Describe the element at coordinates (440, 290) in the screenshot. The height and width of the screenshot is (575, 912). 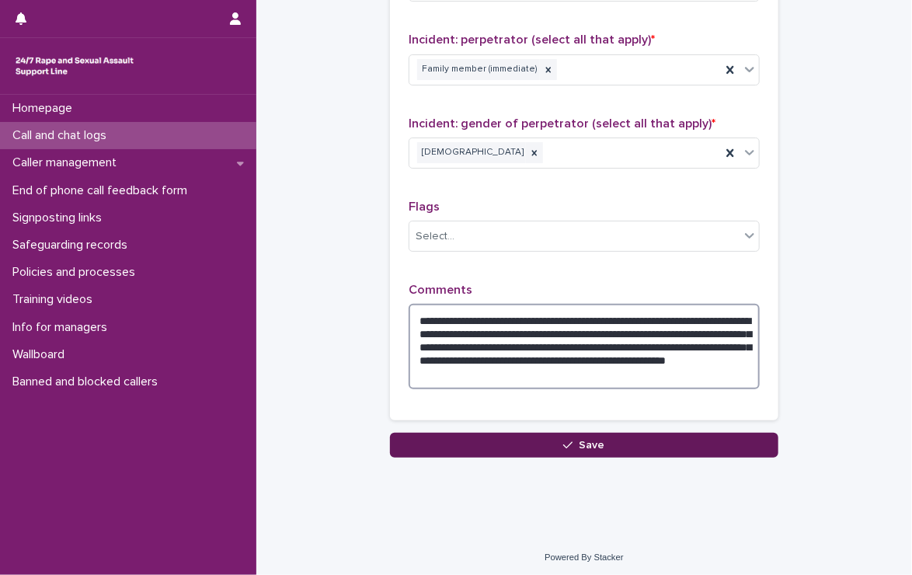
I see `span: Comments` at that location.